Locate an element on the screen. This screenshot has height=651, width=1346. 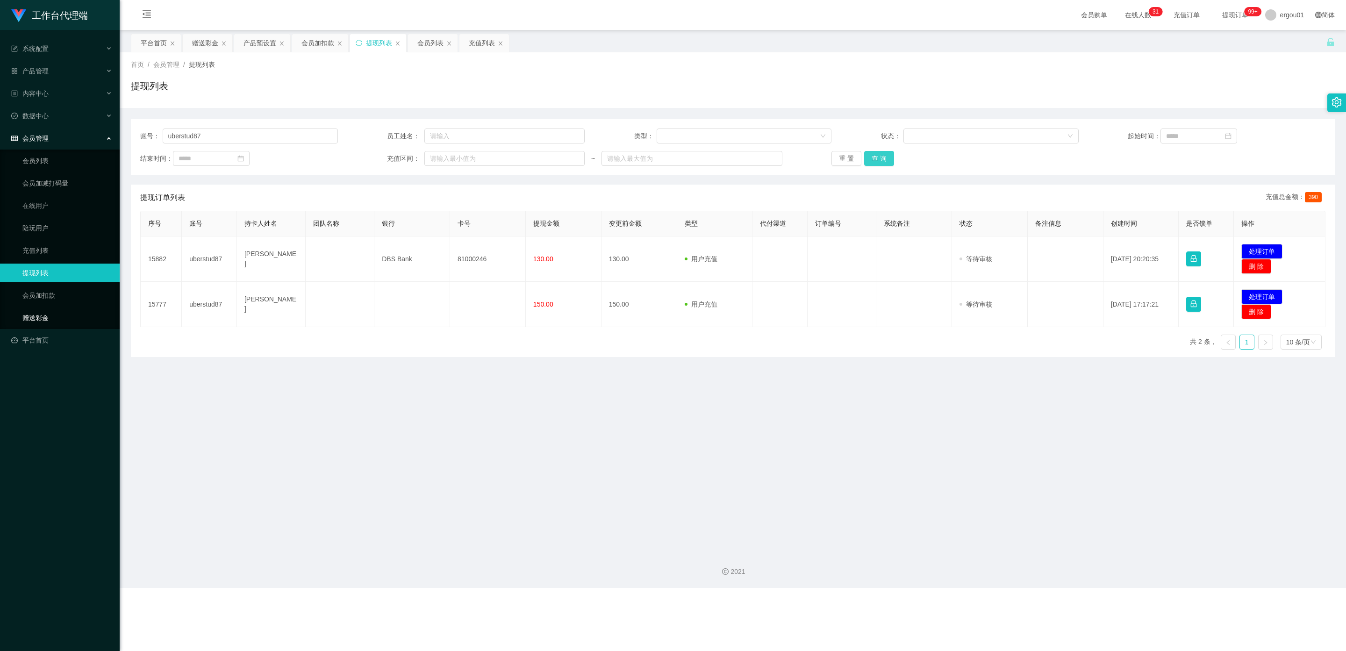
li: 上一页 is located at coordinates (1228, 342).